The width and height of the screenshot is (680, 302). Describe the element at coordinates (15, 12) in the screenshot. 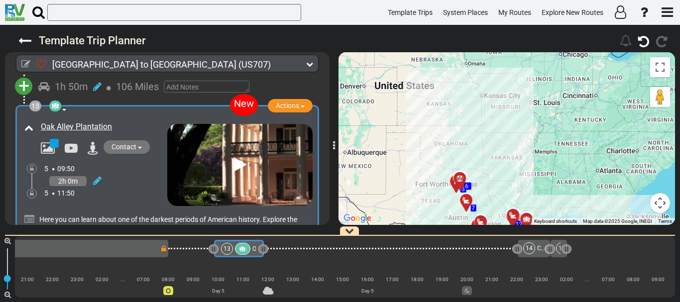

I see `img: RvPlanetLogo.png` at that location.